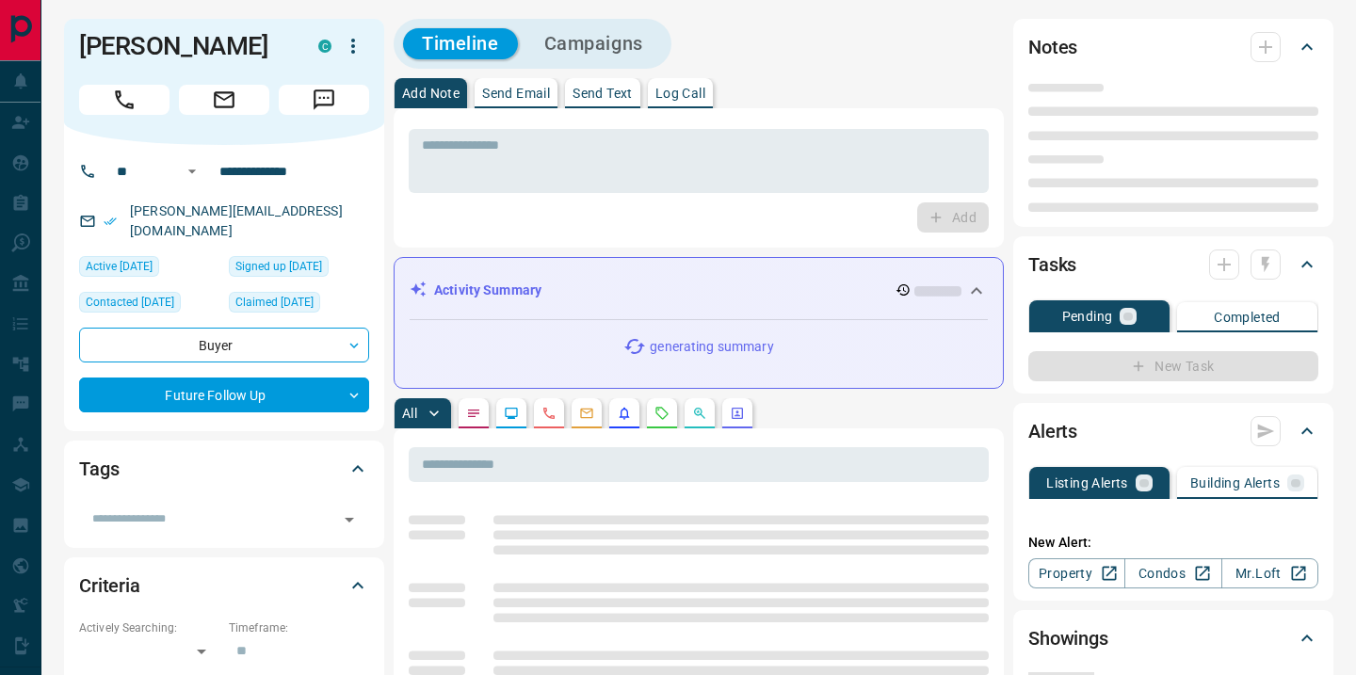 The image size is (1356, 675). I want to click on button: Timeline, so click(461, 43).